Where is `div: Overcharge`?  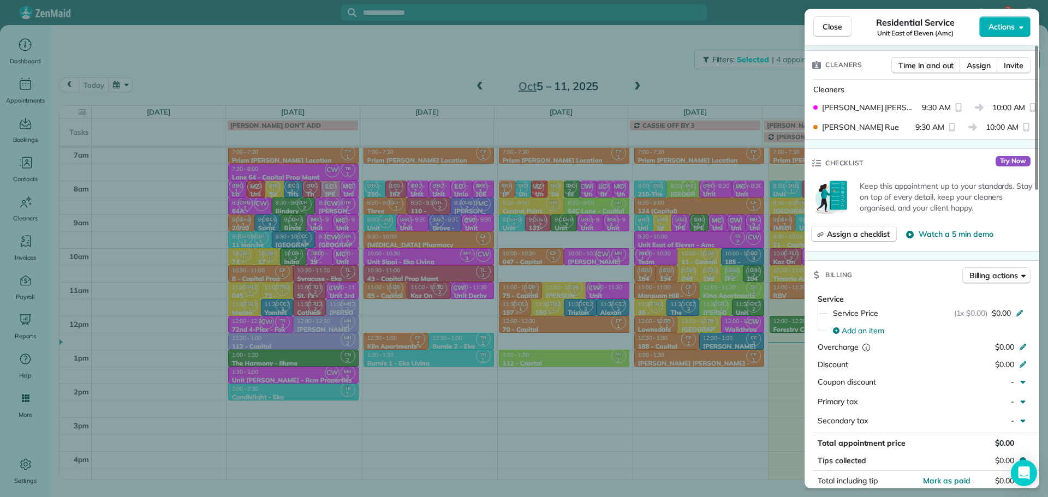 div: Overcharge is located at coordinates (864, 347).